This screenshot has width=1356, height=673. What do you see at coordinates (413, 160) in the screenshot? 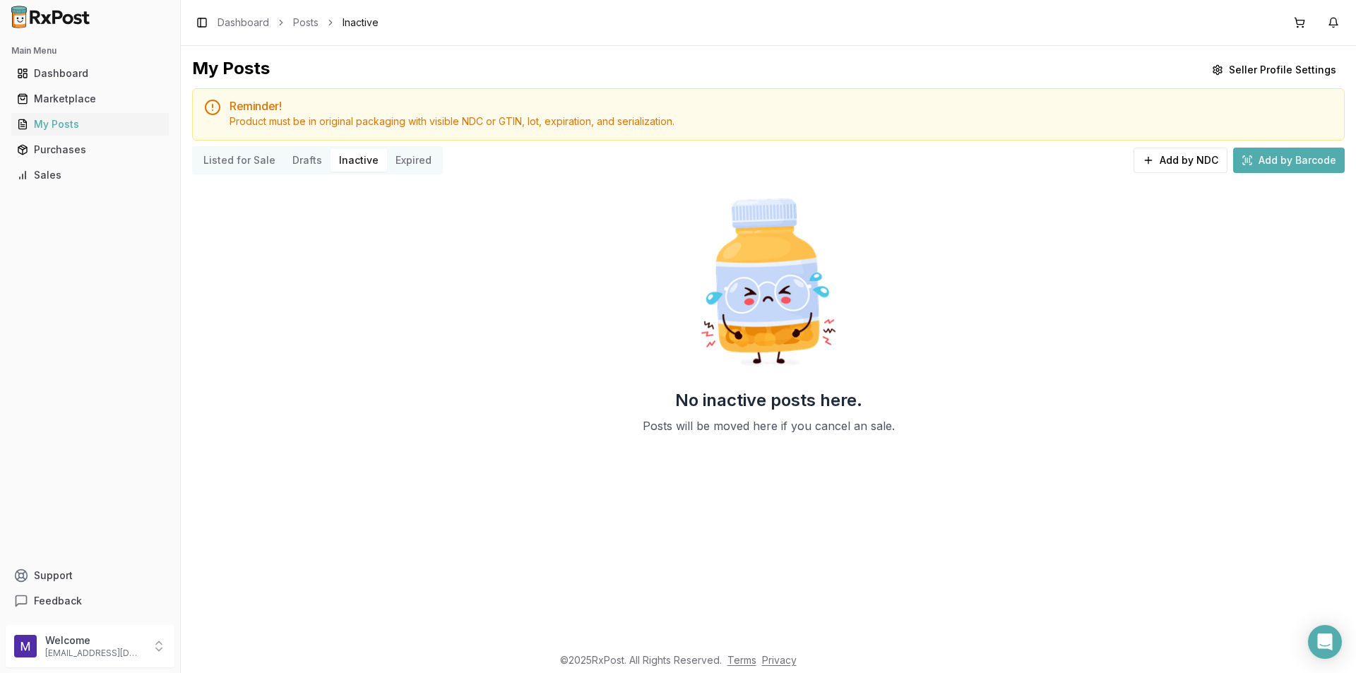
I see `button: Expired` at bounding box center [413, 160].